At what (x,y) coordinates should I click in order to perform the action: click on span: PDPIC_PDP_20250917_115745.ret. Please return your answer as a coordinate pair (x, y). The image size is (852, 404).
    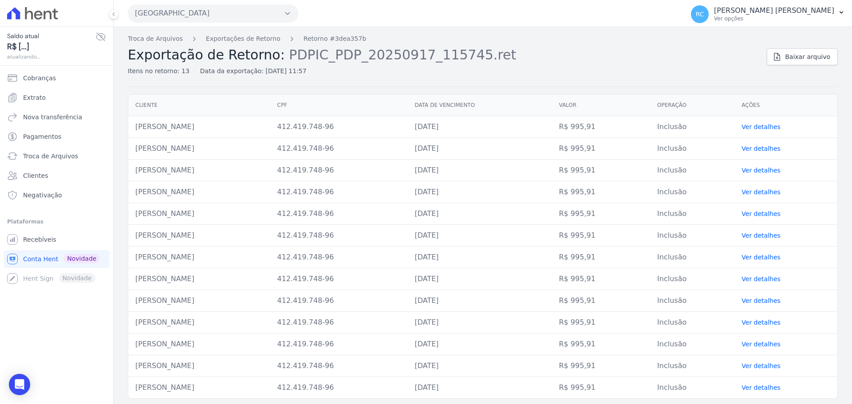
    Looking at the image, I should click on (403, 54).